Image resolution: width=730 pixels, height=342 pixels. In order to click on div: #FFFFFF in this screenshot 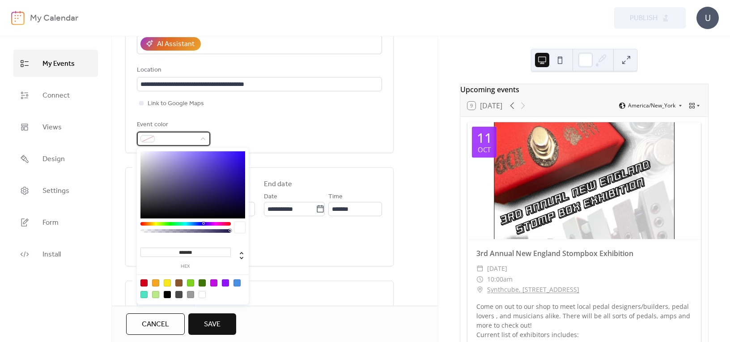, I will do `click(202, 294)`.